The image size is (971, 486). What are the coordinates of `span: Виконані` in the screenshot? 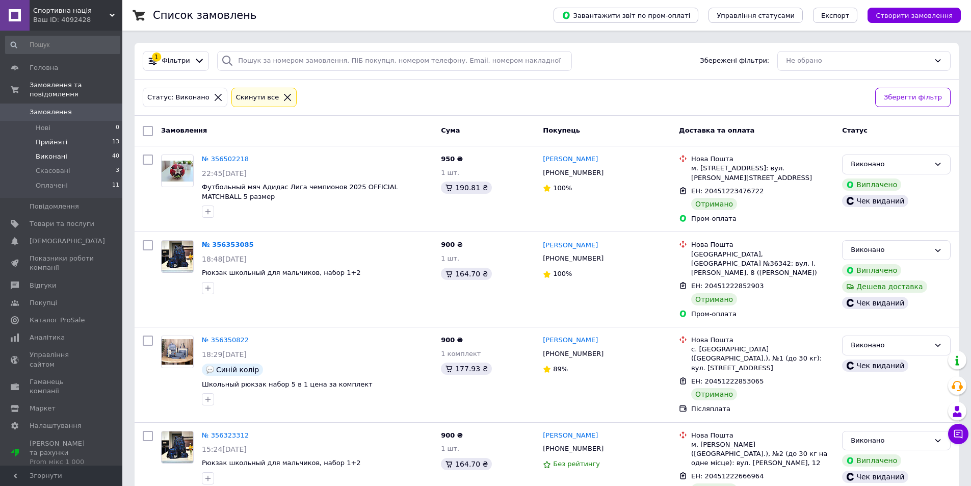 It's located at (51, 157).